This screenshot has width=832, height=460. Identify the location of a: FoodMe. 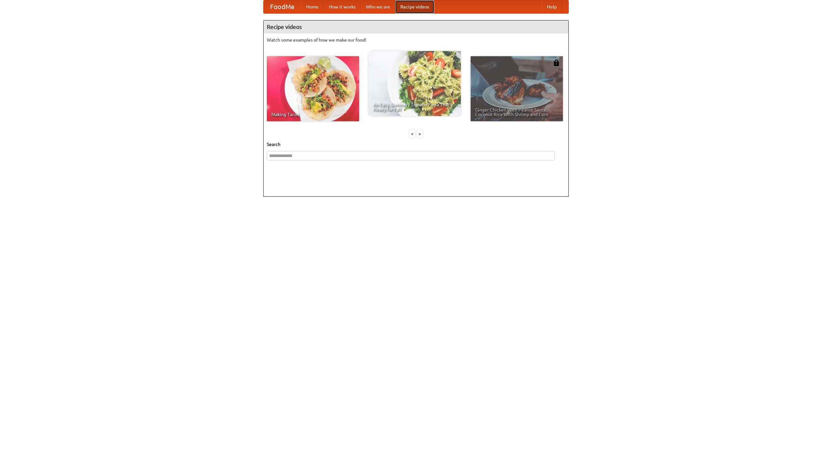
(282, 7).